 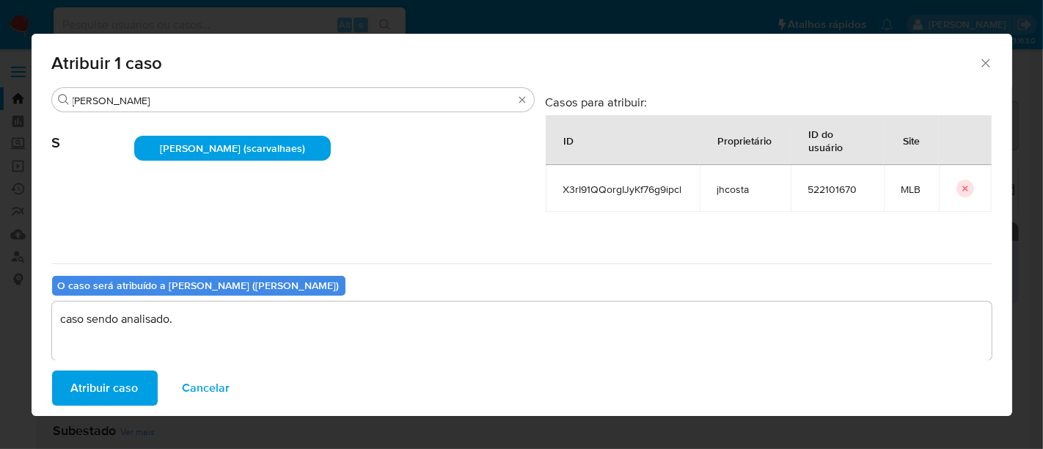 I want to click on span: S, so click(x=93, y=132).